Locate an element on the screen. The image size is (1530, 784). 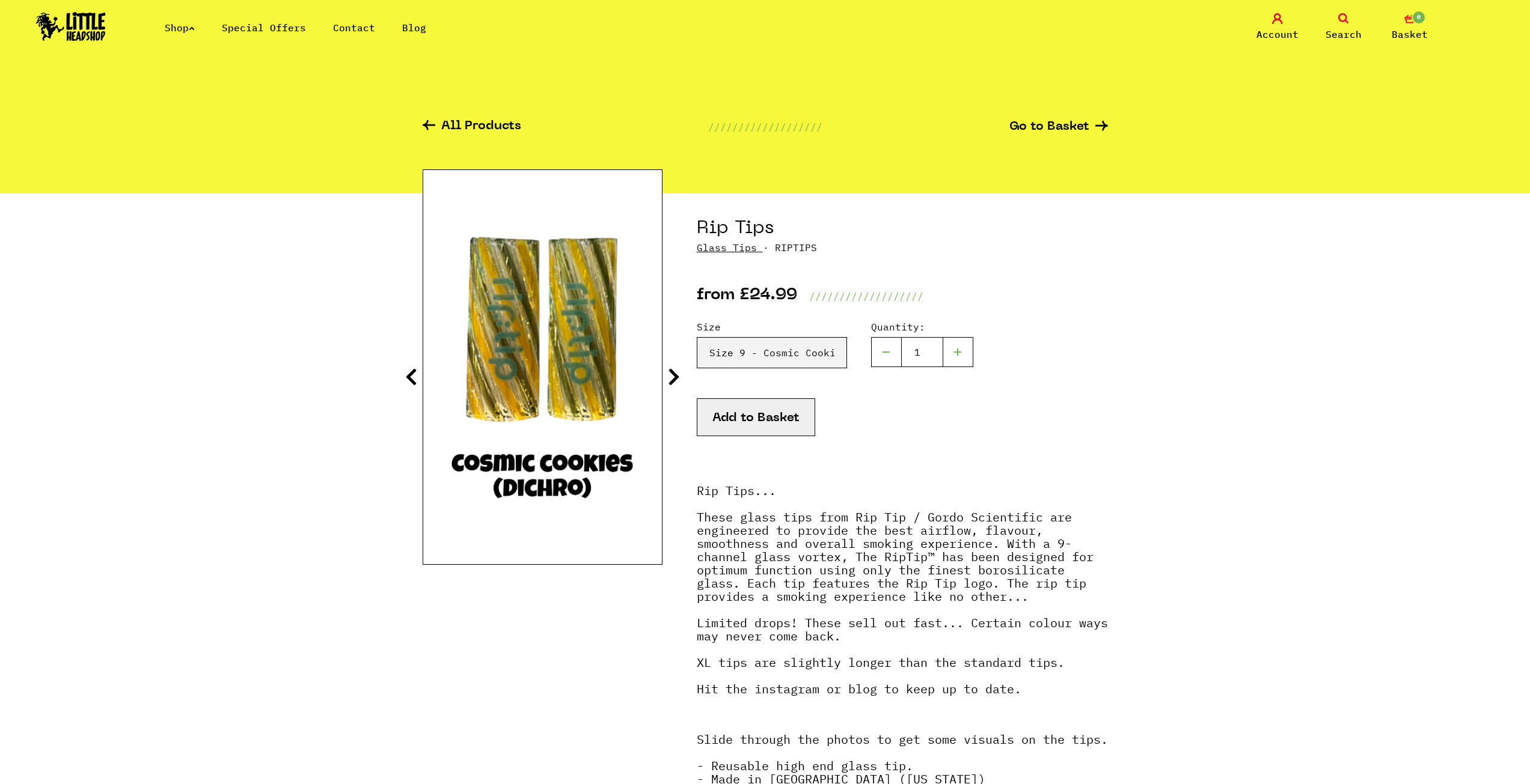
p: · RIPTIPS is located at coordinates (902, 248).